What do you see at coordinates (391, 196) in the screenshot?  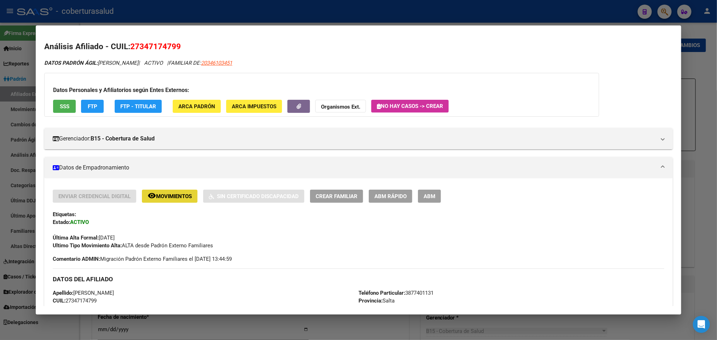 I see `button: ABM Rápido` at bounding box center [391, 196].